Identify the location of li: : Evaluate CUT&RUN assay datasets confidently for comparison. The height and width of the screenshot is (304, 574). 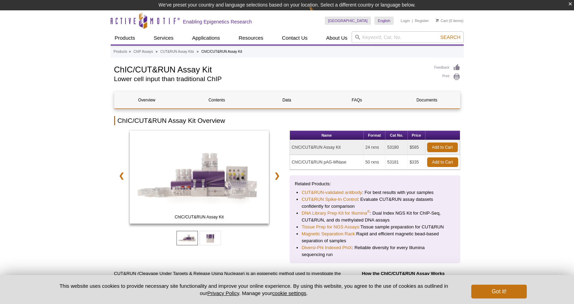
(375, 203).